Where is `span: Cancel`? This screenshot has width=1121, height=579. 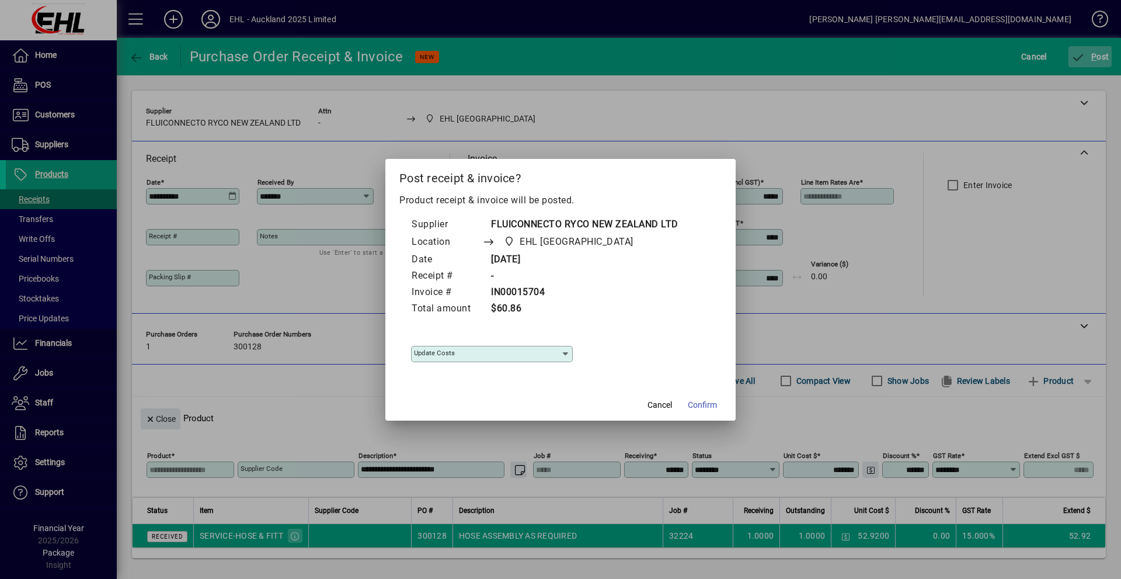
span: Cancel is located at coordinates (660, 405).